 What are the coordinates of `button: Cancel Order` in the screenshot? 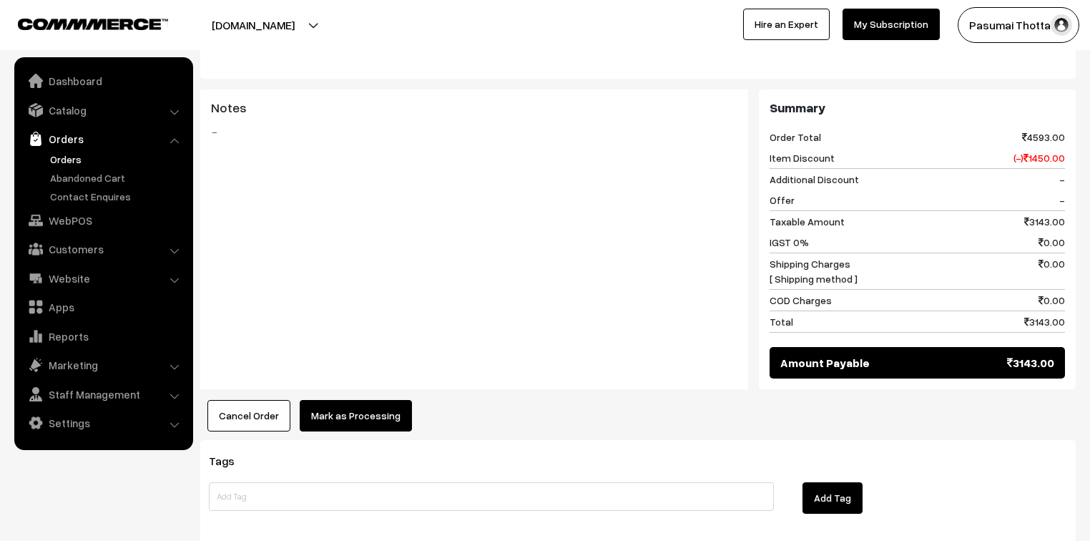 It's located at (249, 415).